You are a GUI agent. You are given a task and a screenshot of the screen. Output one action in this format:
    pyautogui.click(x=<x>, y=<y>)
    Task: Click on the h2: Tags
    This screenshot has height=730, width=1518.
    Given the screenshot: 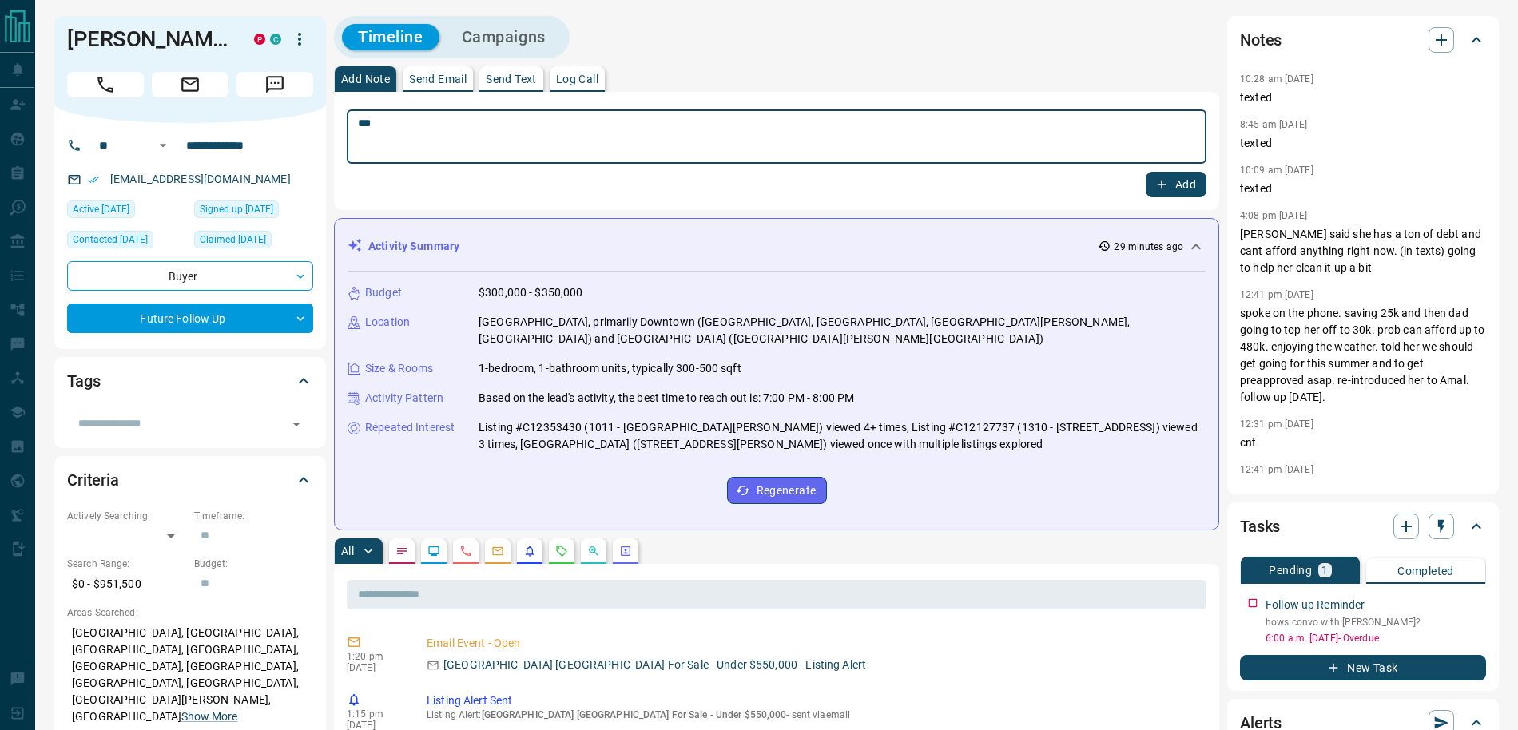 What is the action you would take?
    pyautogui.click(x=83, y=381)
    